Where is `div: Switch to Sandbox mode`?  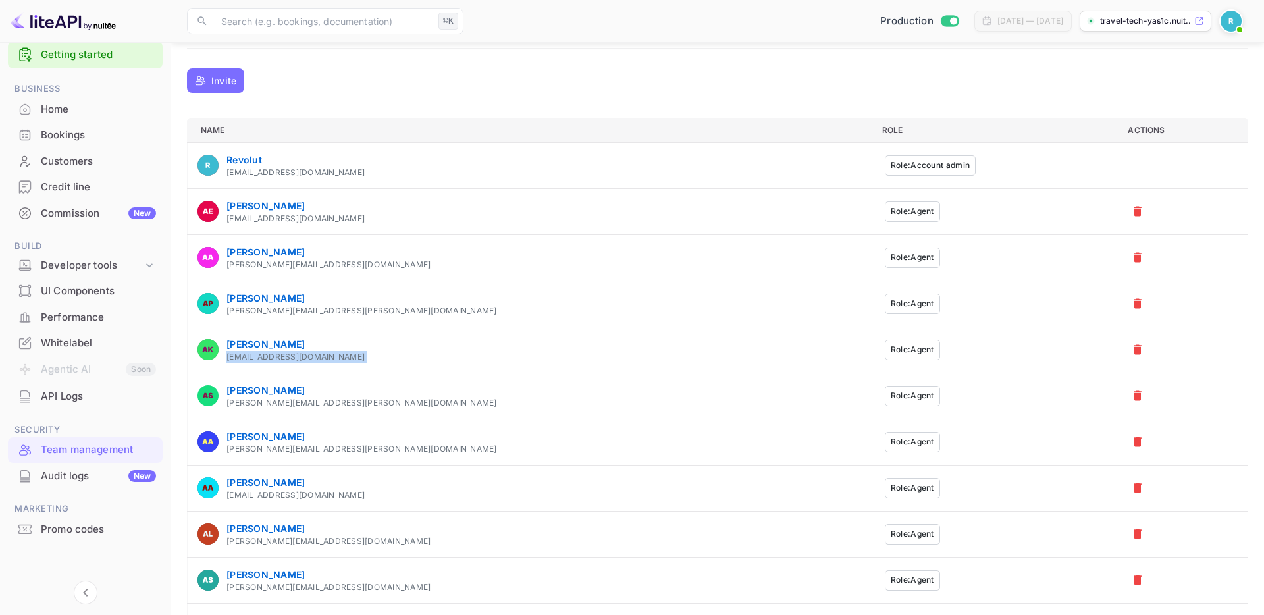 div: Switch to Sandbox mode is located at coordinates (919, 21).